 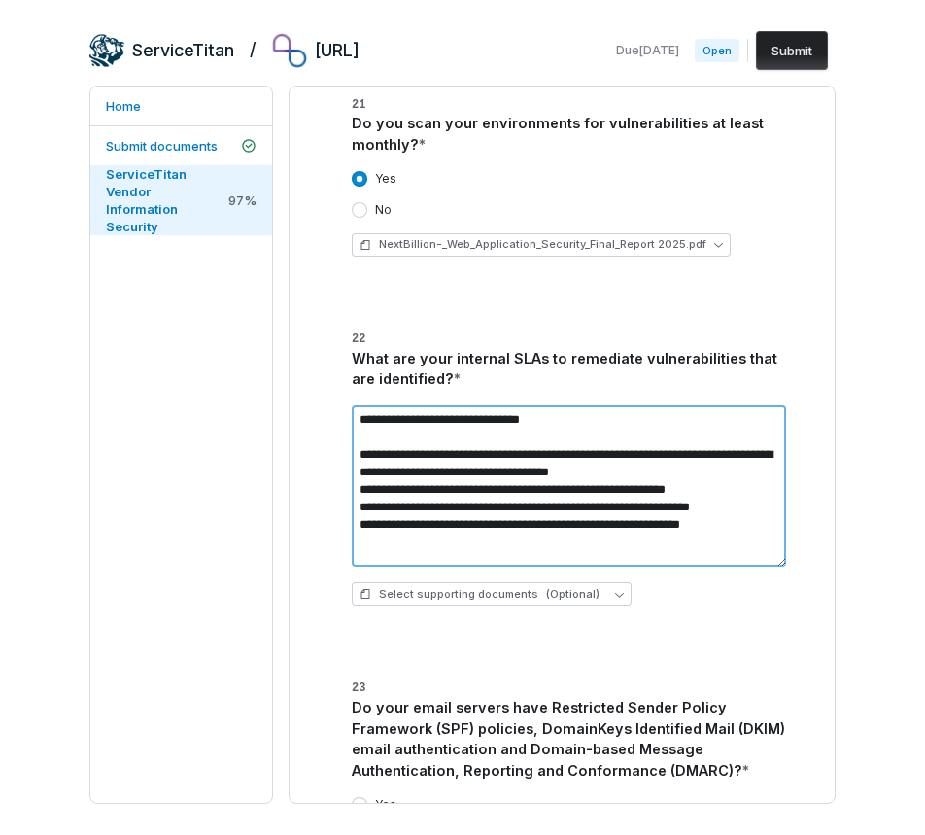 What do you see at coordinates (359, 105) in the screenshot?
I see `span: 21` at bounding box center [359, 105].